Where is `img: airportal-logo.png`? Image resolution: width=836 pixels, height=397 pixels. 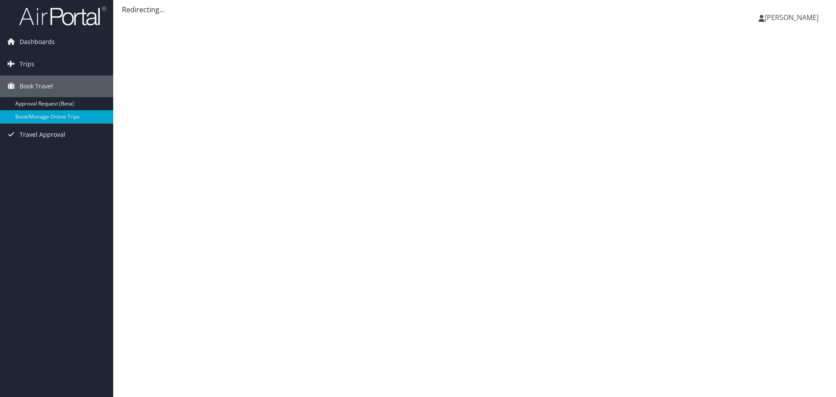 img: airportal-logo.png is located at coordinates (63, 16).